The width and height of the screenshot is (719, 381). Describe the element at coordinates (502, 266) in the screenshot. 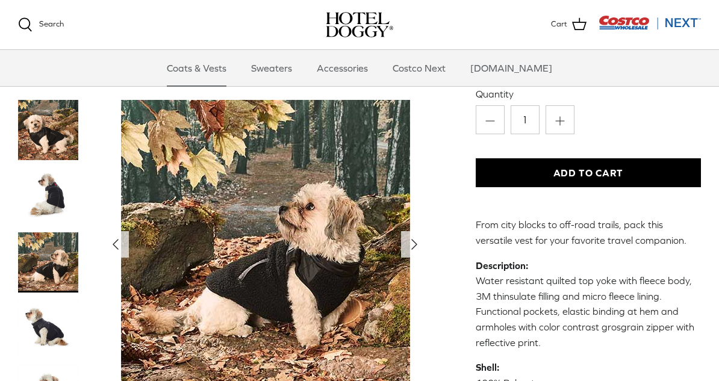

I see `strong: Description:` at that location.